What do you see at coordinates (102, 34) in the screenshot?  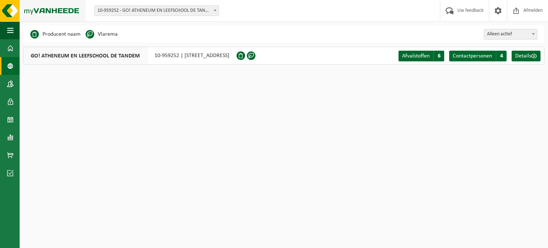 I see `li: Vlarema` at bounding box center [102, 34].